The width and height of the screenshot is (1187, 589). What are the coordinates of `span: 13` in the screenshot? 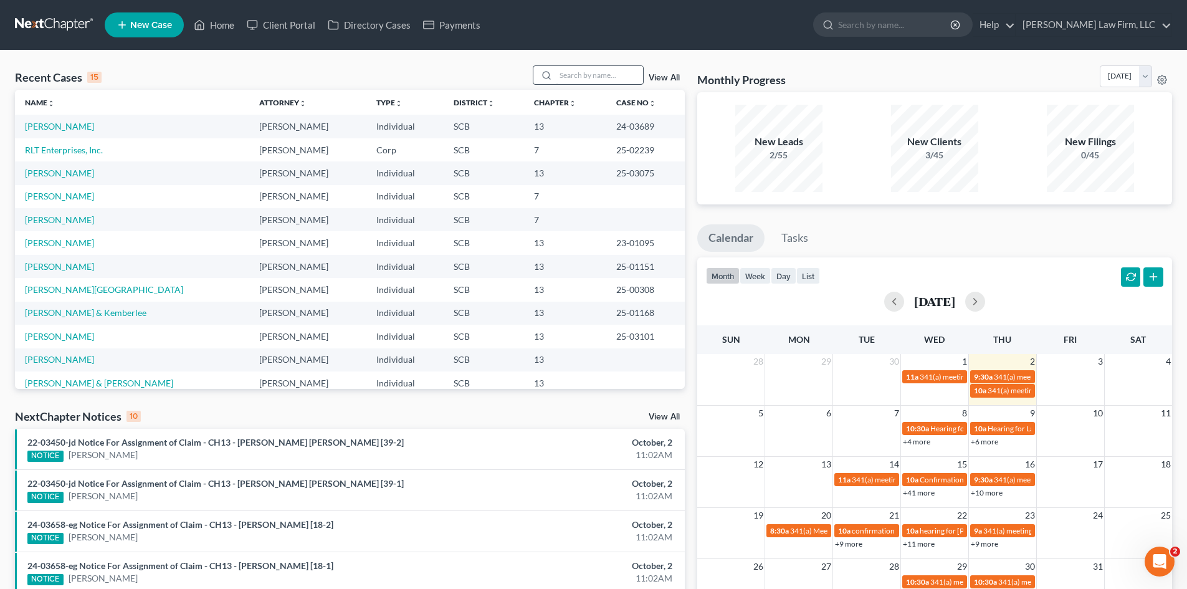 It's located at (826, 464).